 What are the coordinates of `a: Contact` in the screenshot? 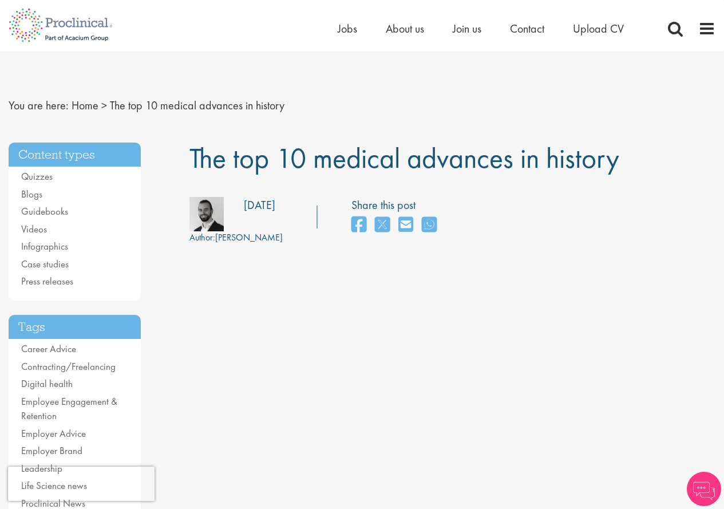 It's located at (527, 29).